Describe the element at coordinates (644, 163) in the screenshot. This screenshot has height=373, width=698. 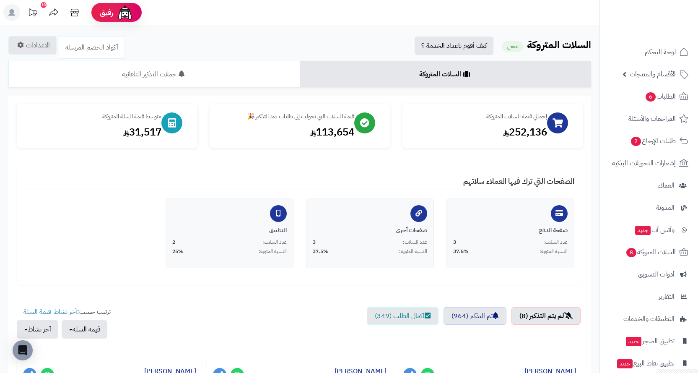
I see `span: إشعارات التحويلات البنكية` at that location.